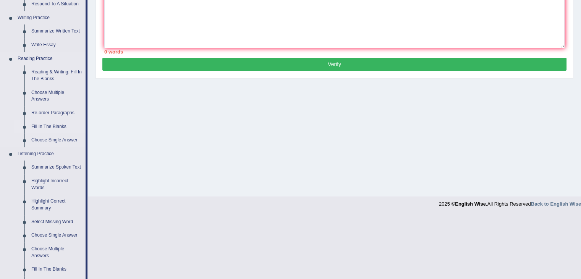  I want to click on a: Back to English Wise, so click(556, 204).